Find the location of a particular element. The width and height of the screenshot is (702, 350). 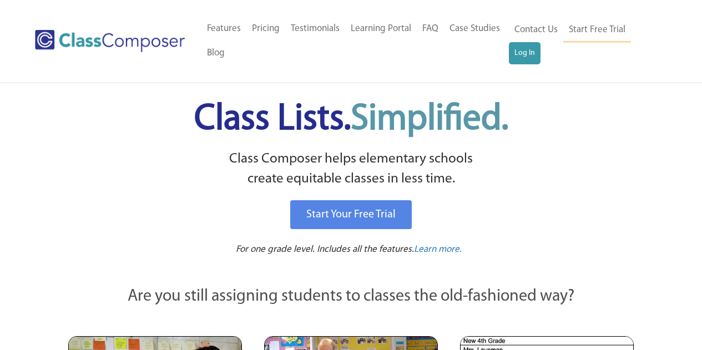

a: Blog is located at coordinates (216, 53).